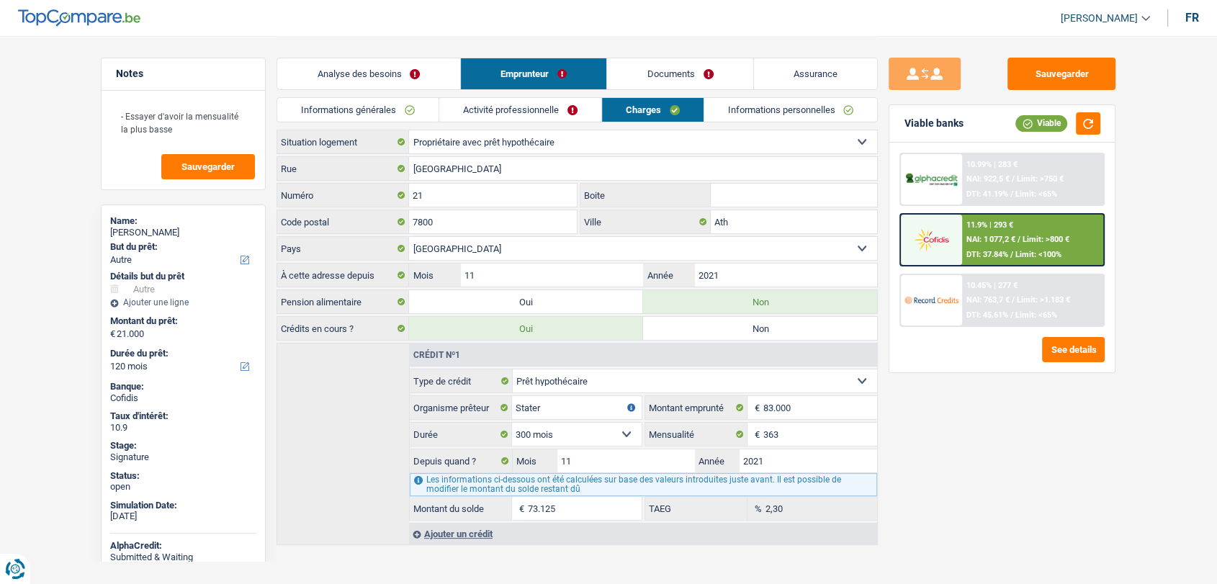 The height and width of the screenshot is (584, 1217). Describe the element at coordinates (931, 239) in the screenshot. I see `img: Cofidis` at that location.